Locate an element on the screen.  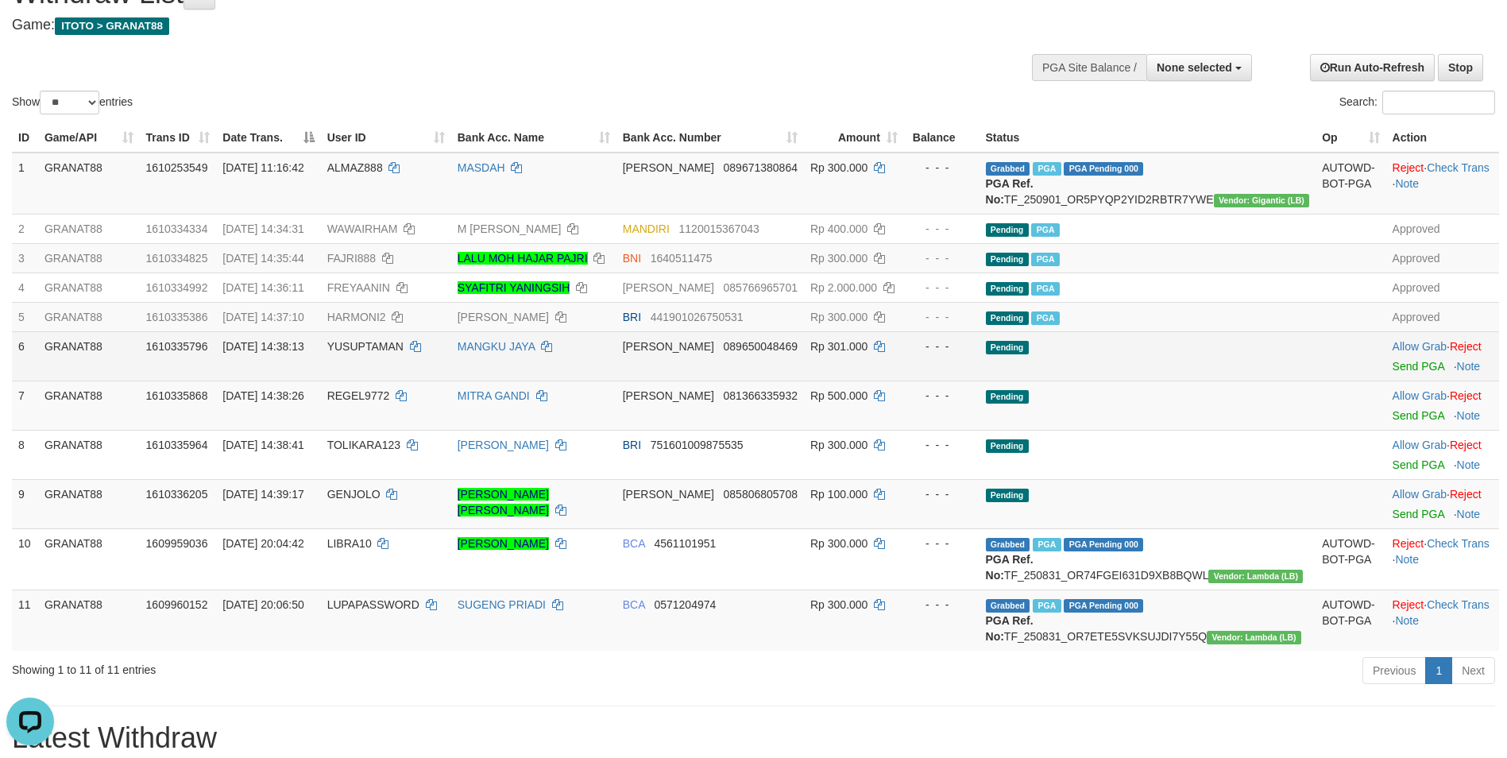
span: Copy 4561101951 to clipboard is located at coordinates (685, 543).